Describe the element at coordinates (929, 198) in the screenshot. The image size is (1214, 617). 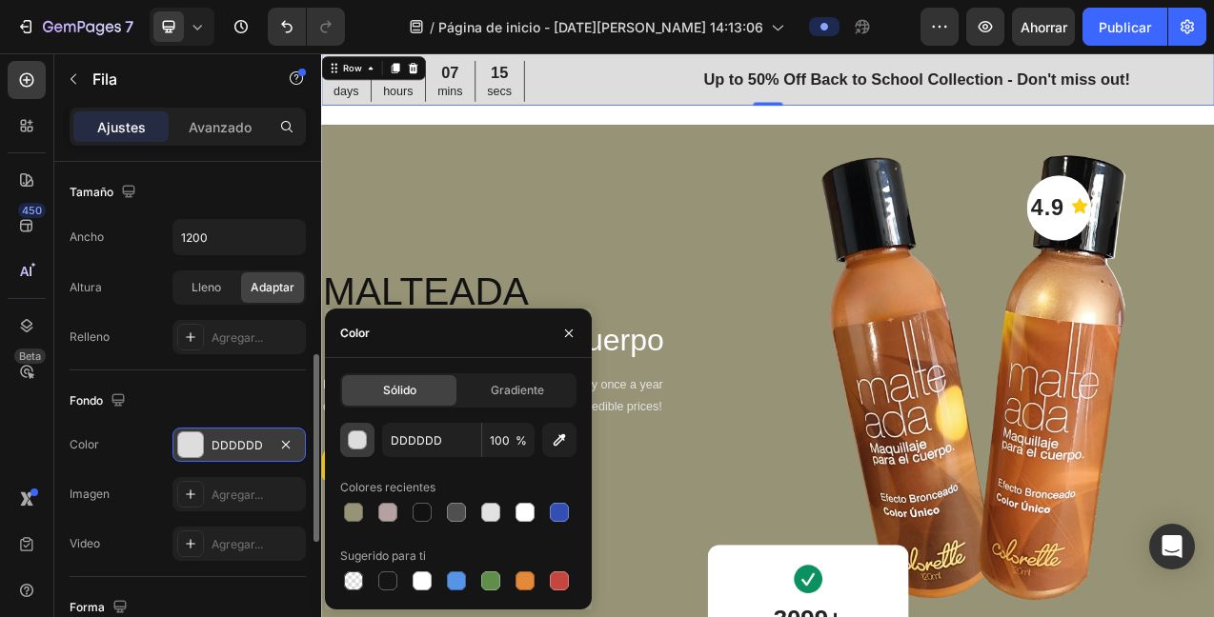
I see `div: Rich Text Editor. Editing area: main` at that location.